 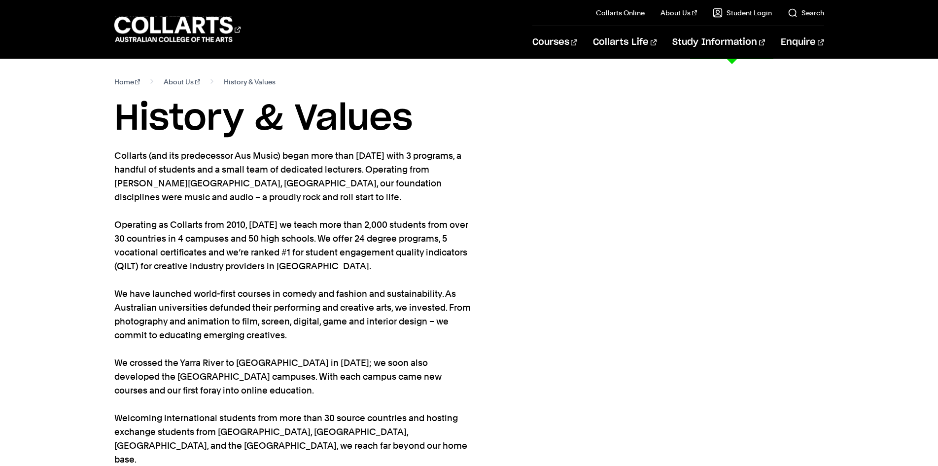 What do you see at coordinates (620, 13) in the screenshot?
I see `a: Collarts Online` at bounding box center [620, 13].